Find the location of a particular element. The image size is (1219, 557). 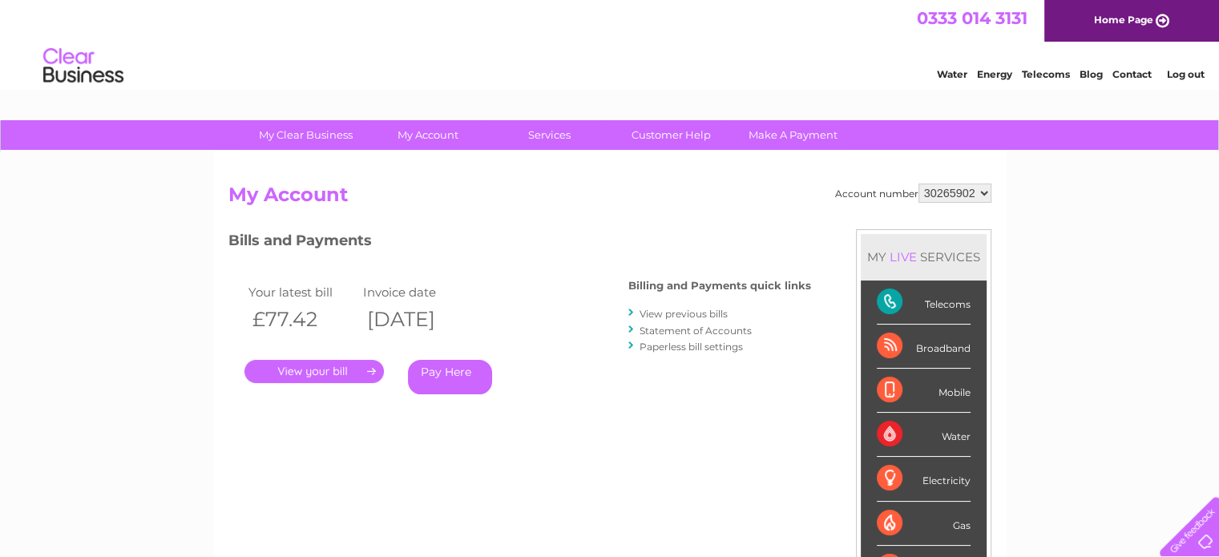

td: Your latest bill is located at coordinates (302, 292).